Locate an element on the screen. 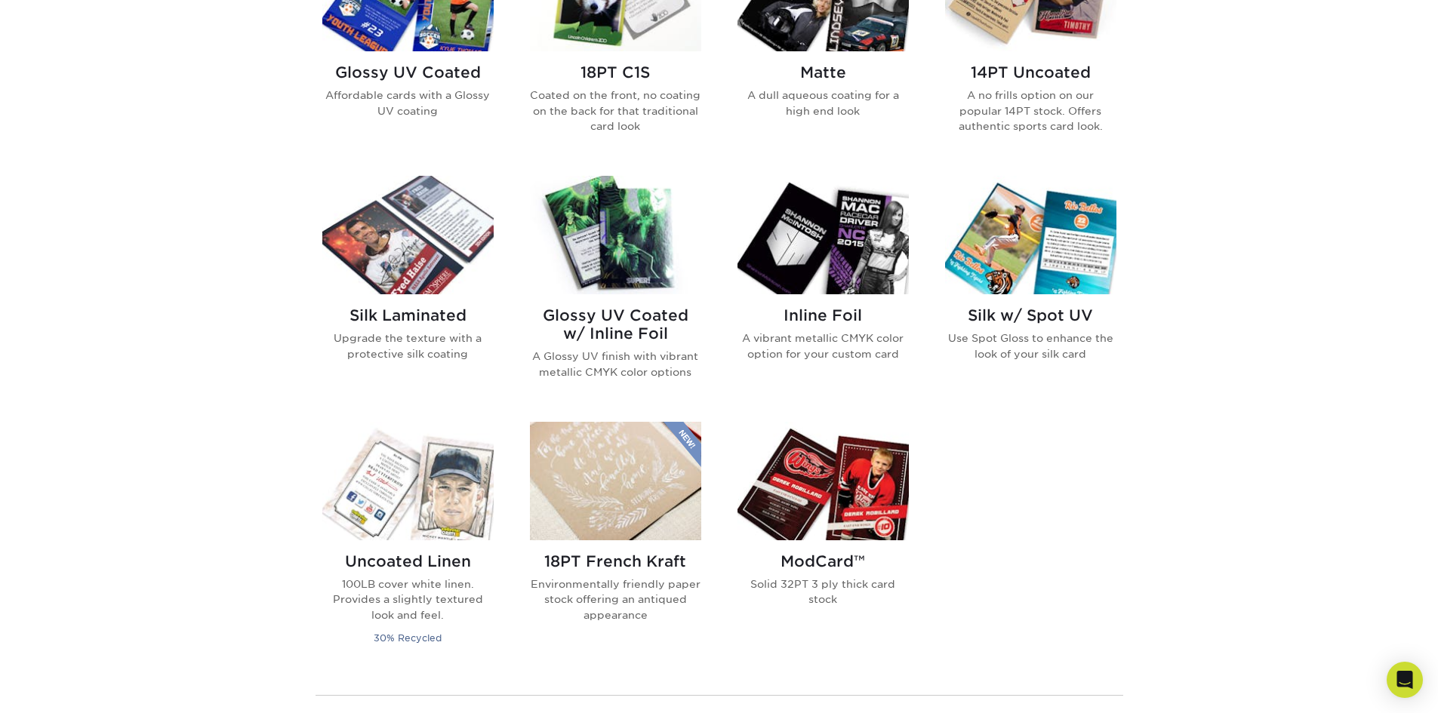  h2: 14PT Uncoated is located at coordinates (1030, 72).